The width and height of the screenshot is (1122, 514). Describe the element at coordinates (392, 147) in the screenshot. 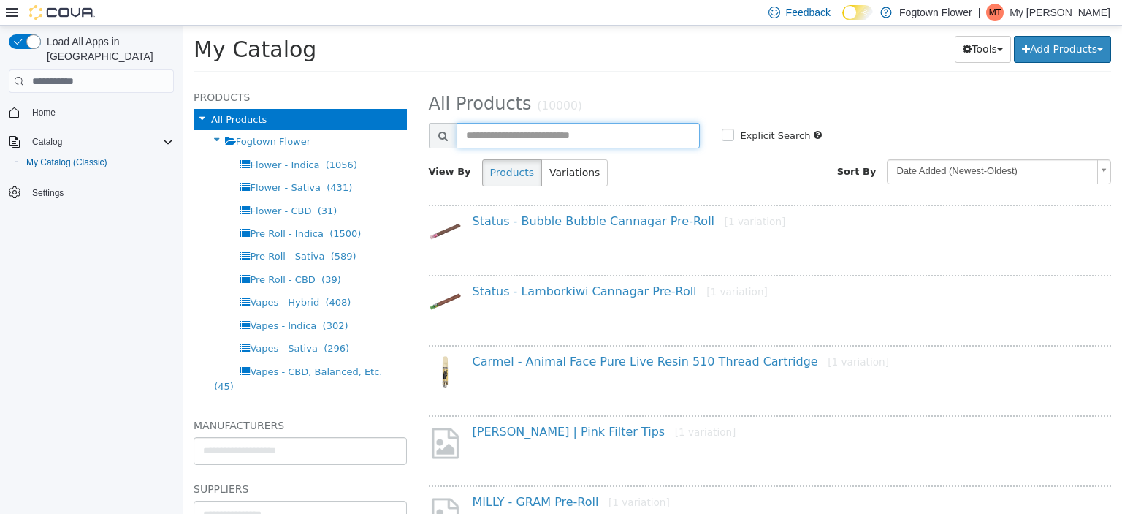

I see `button: Variations` at that location.